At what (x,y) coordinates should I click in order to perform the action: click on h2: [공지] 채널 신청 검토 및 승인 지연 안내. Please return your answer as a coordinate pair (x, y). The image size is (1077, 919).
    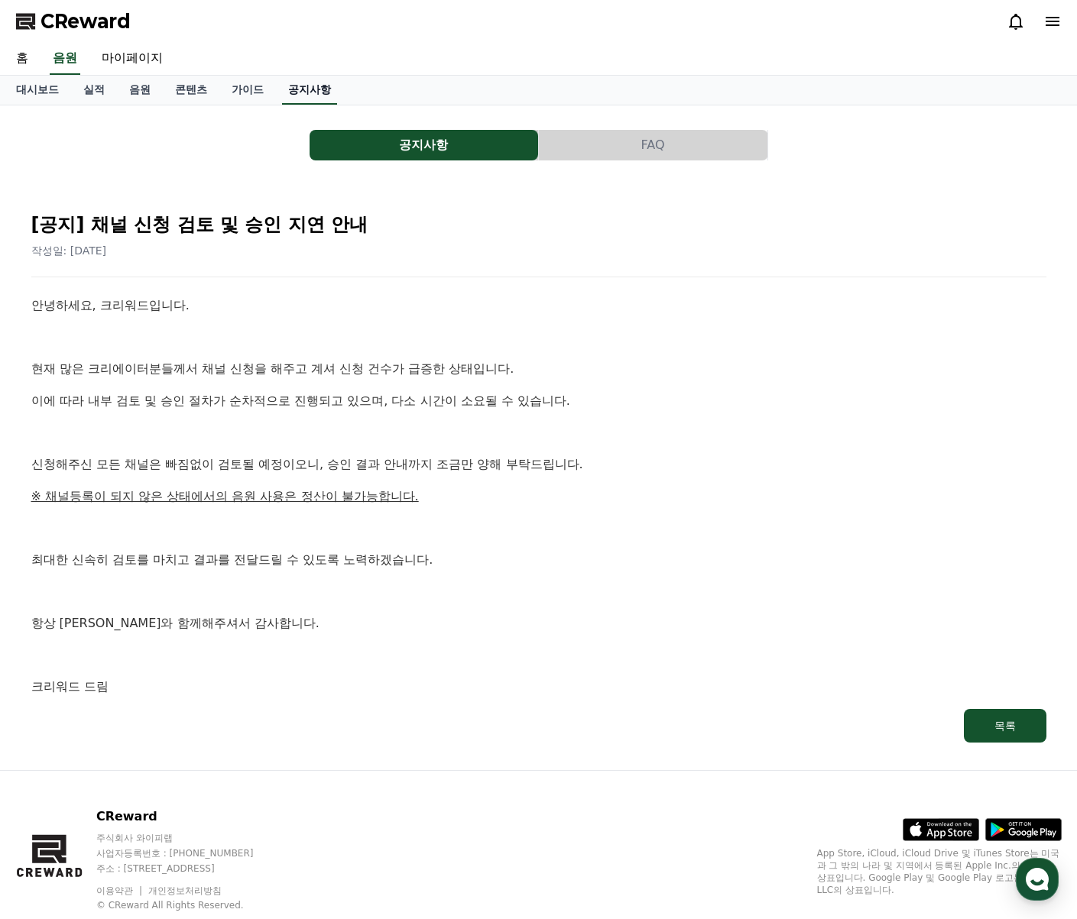
    Looking at the image, I should click on (539, 225).